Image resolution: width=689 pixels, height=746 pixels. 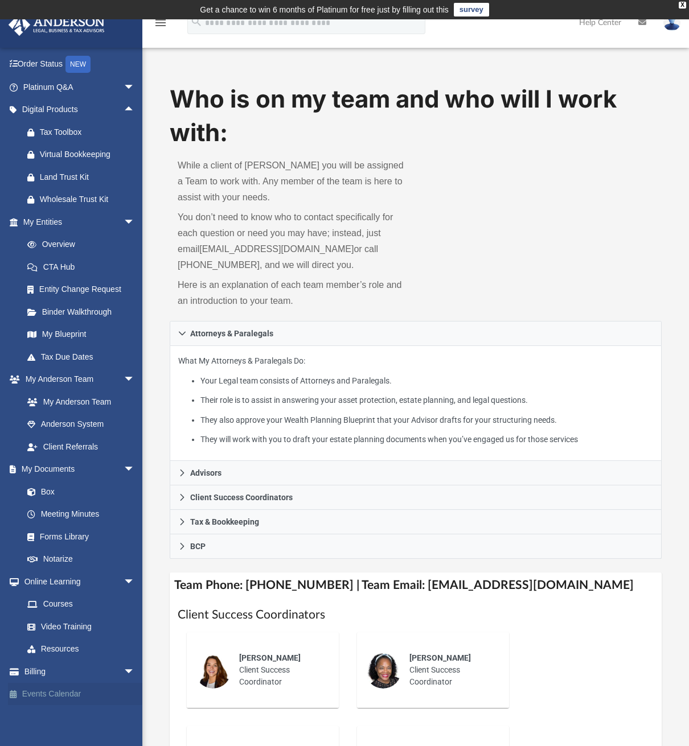 What do you see at coordinates (416, 334) in the screenshot?
I see `a: Attorneys & Paralegals` at bounding box center [416, 334].